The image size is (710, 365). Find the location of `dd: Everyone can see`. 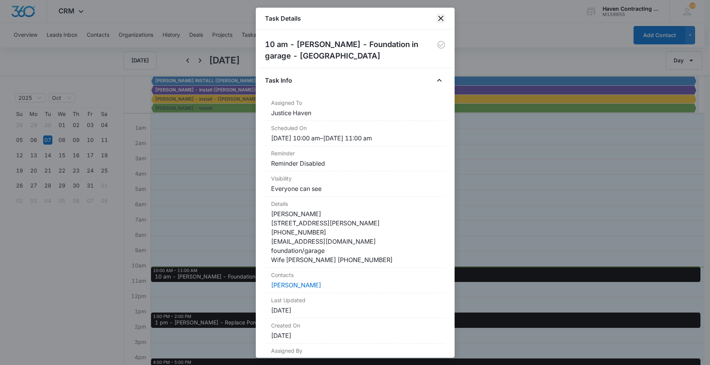

dd: Everyone can see is located at coordinates (355, 188).